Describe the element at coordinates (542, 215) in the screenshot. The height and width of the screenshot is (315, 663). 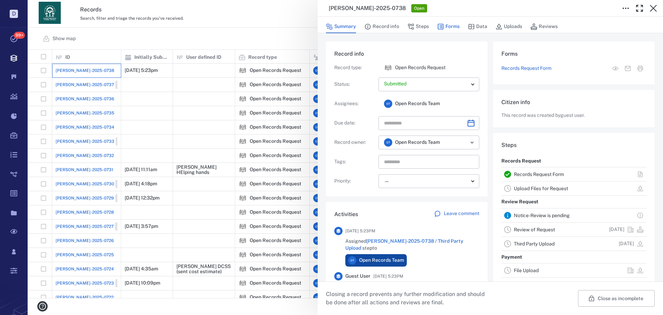
I see `a: Notice-Review is pending` at that location.